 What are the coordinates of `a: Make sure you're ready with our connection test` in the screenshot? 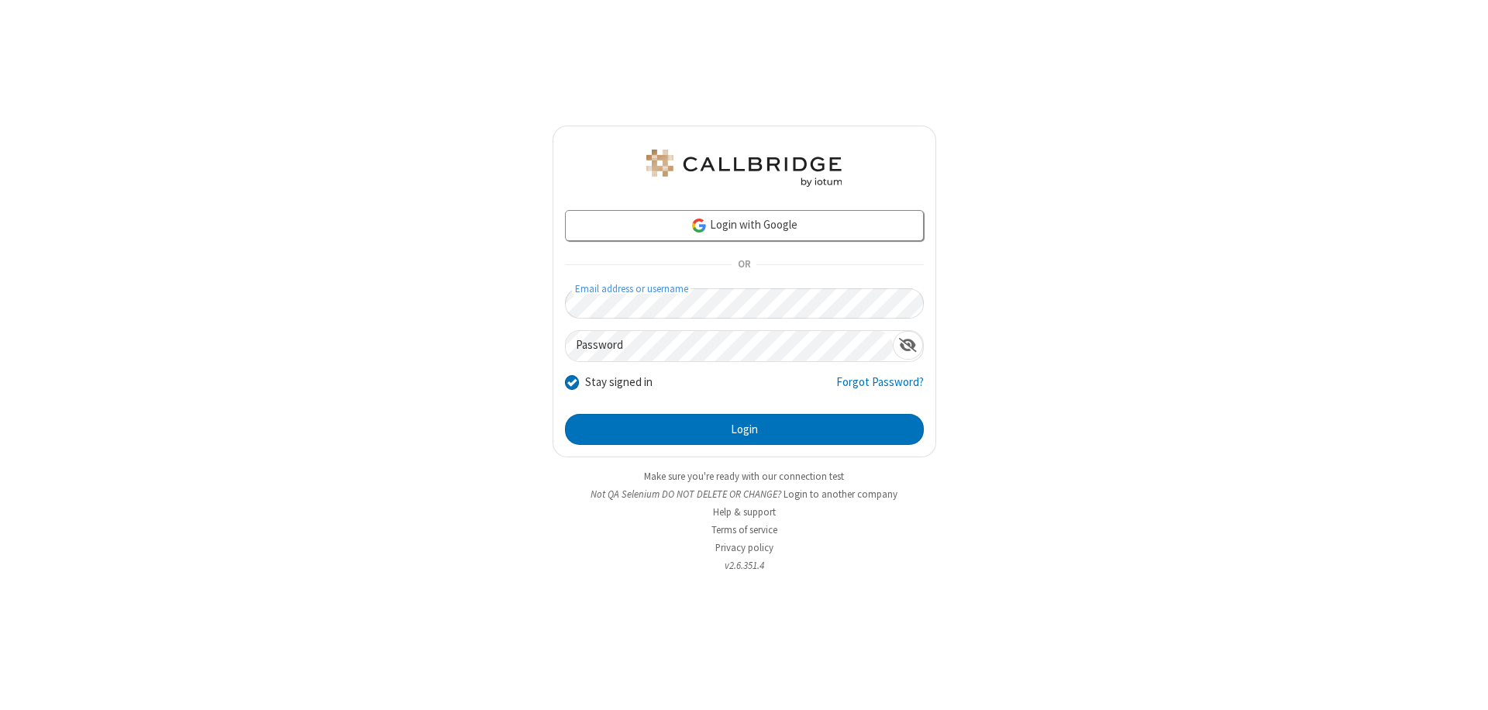 It's located at (744, 476).